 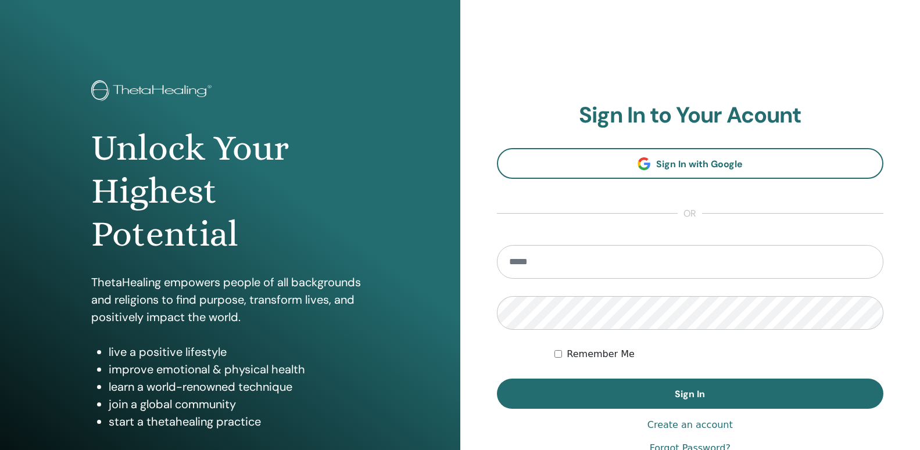 What do you see at coordinates (690, 394) in the screenshot?
I see `button: Sign In` at bounding box center [690, 394].